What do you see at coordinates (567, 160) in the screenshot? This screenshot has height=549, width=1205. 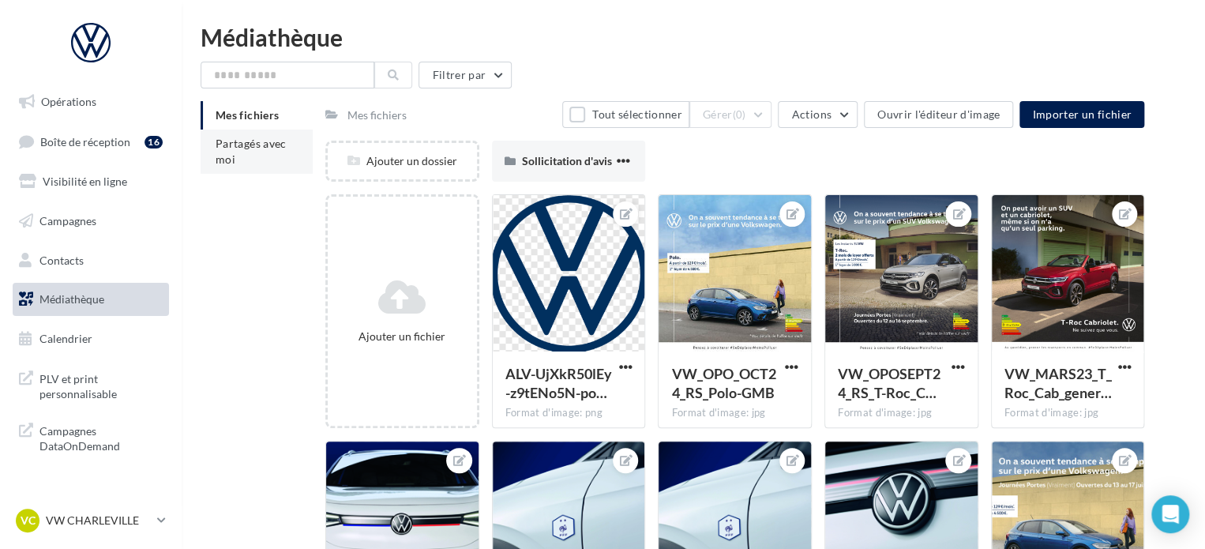 I see `span: Sollicitation d'avis` at bounding box center [567, 160].